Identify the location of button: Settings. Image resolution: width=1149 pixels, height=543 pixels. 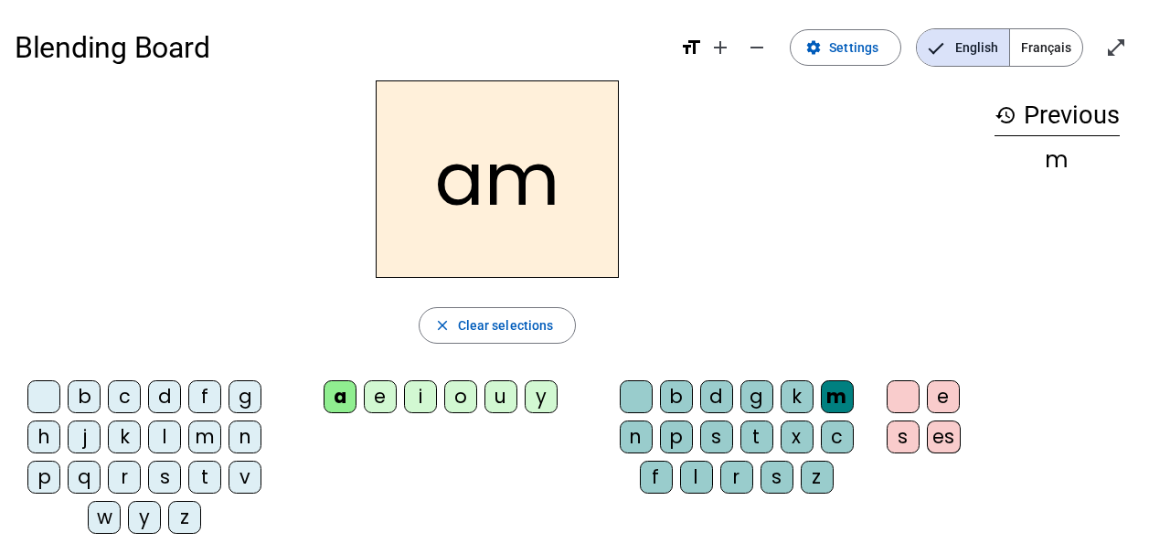
(846, 48).